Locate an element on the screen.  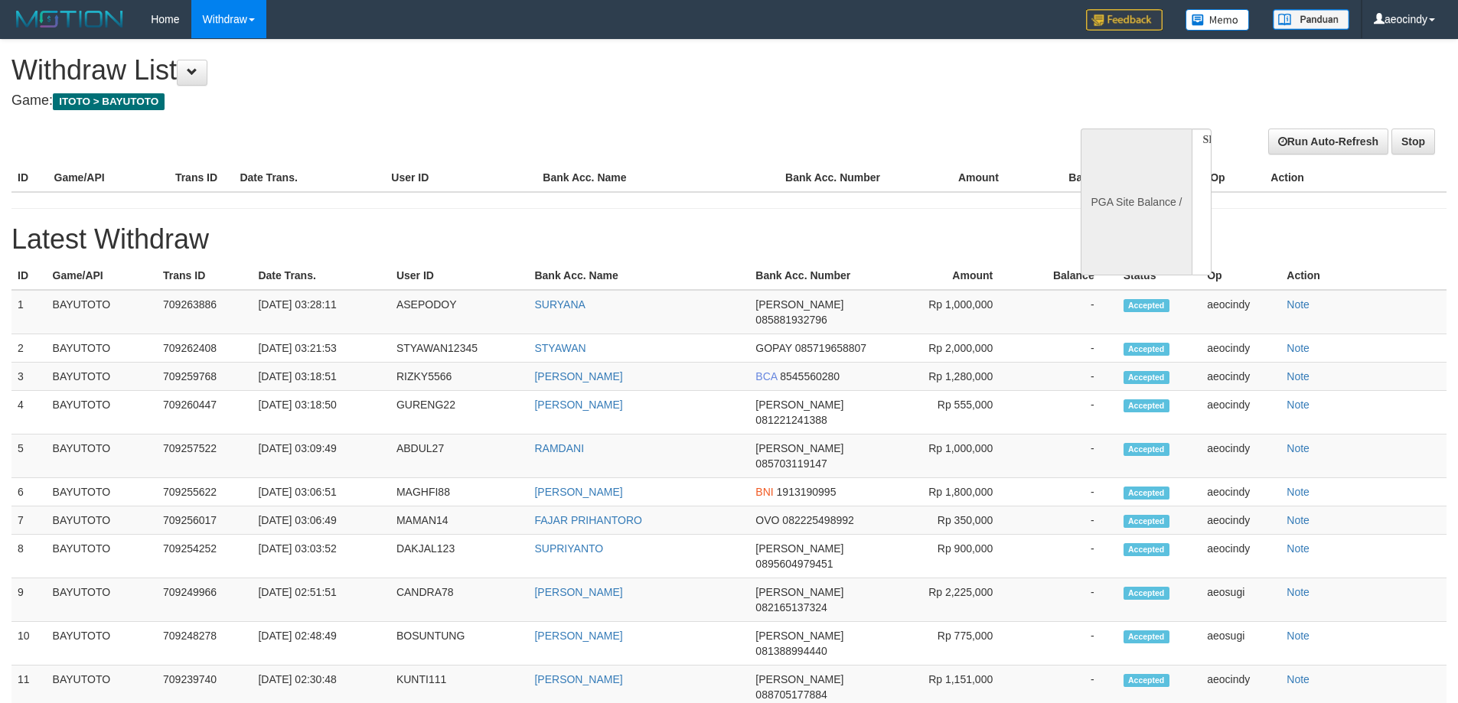
th: ID is located at coordinates (29, 276).